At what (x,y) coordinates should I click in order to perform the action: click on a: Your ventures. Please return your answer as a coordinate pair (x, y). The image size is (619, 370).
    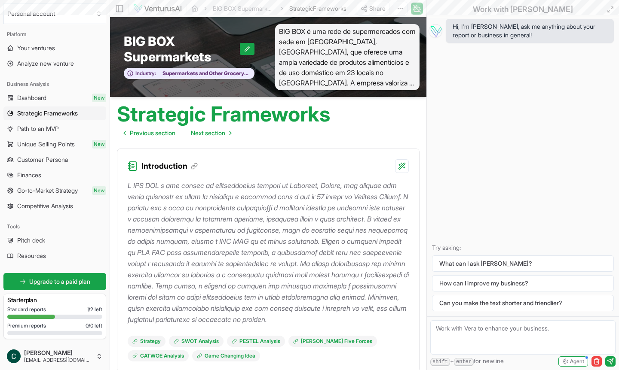
    Looking at the image, I should click on (55, 48).